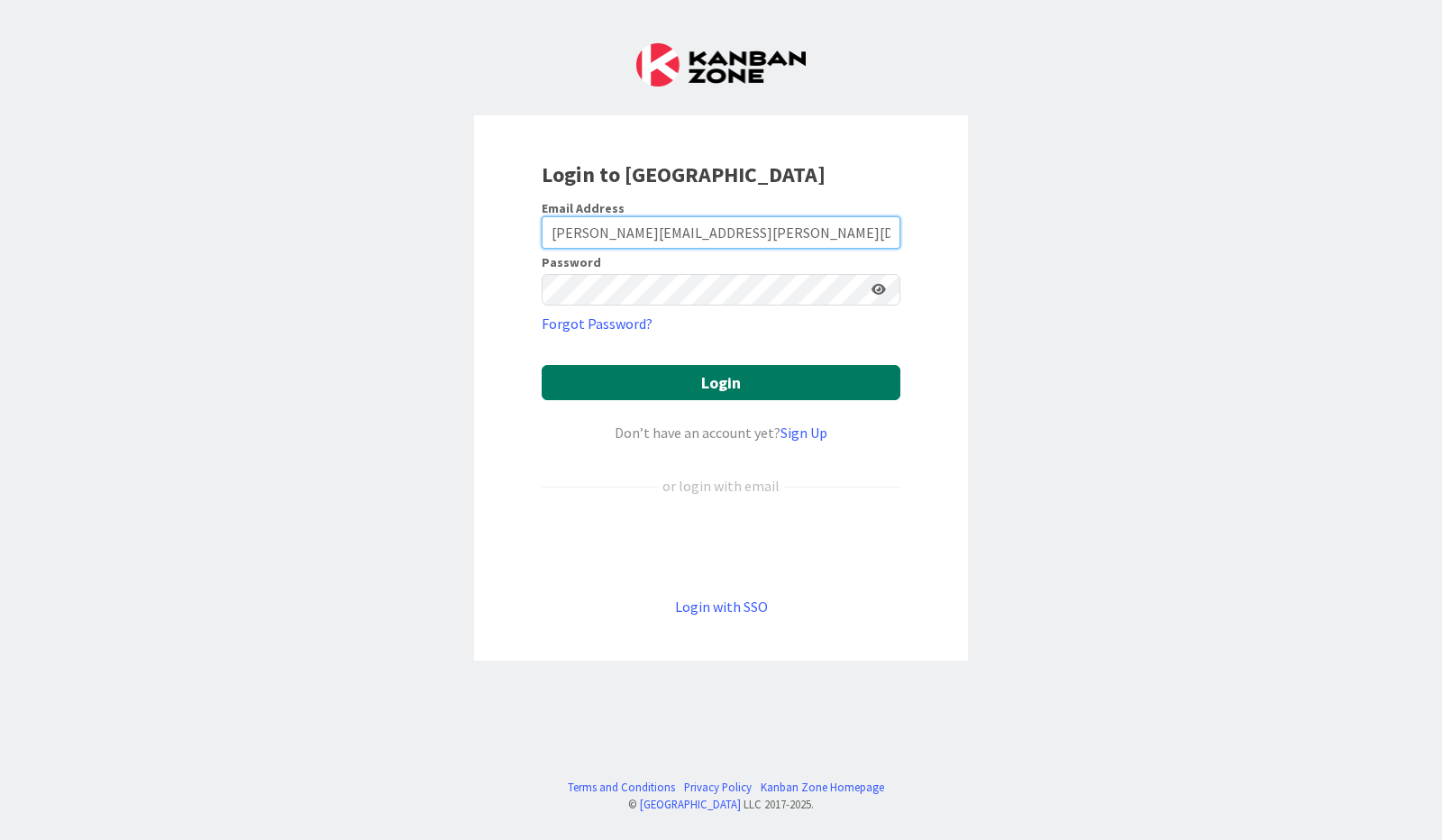 This screenshot has width=1442, height=840. Describe the element at coordinates (718, 787) in the screenshot. I see `a: Privacy Policy` at that location.